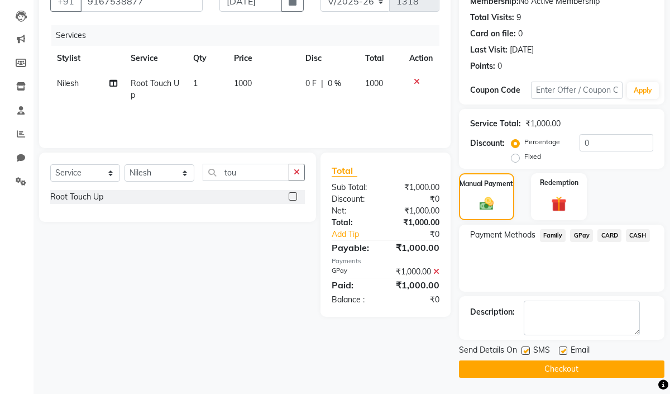 The width and height of the screenshot is (670, 394). I want to click on a: Add Tip, so click(360, 234).